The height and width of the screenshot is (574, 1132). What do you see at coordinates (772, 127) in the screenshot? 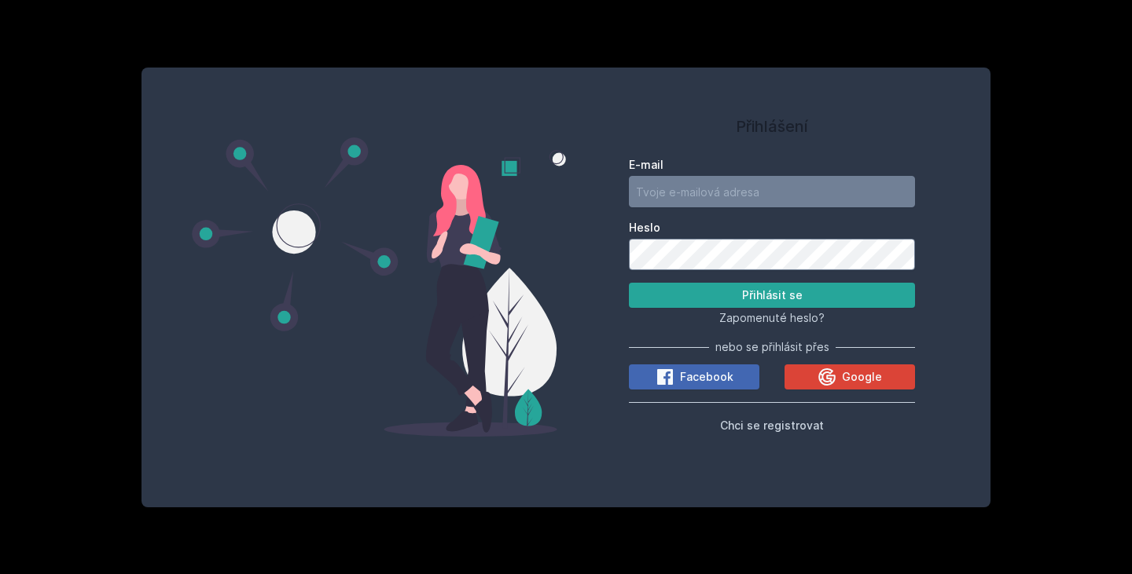
I see `h1: Přihlášení` at bounding box center [772, 127].